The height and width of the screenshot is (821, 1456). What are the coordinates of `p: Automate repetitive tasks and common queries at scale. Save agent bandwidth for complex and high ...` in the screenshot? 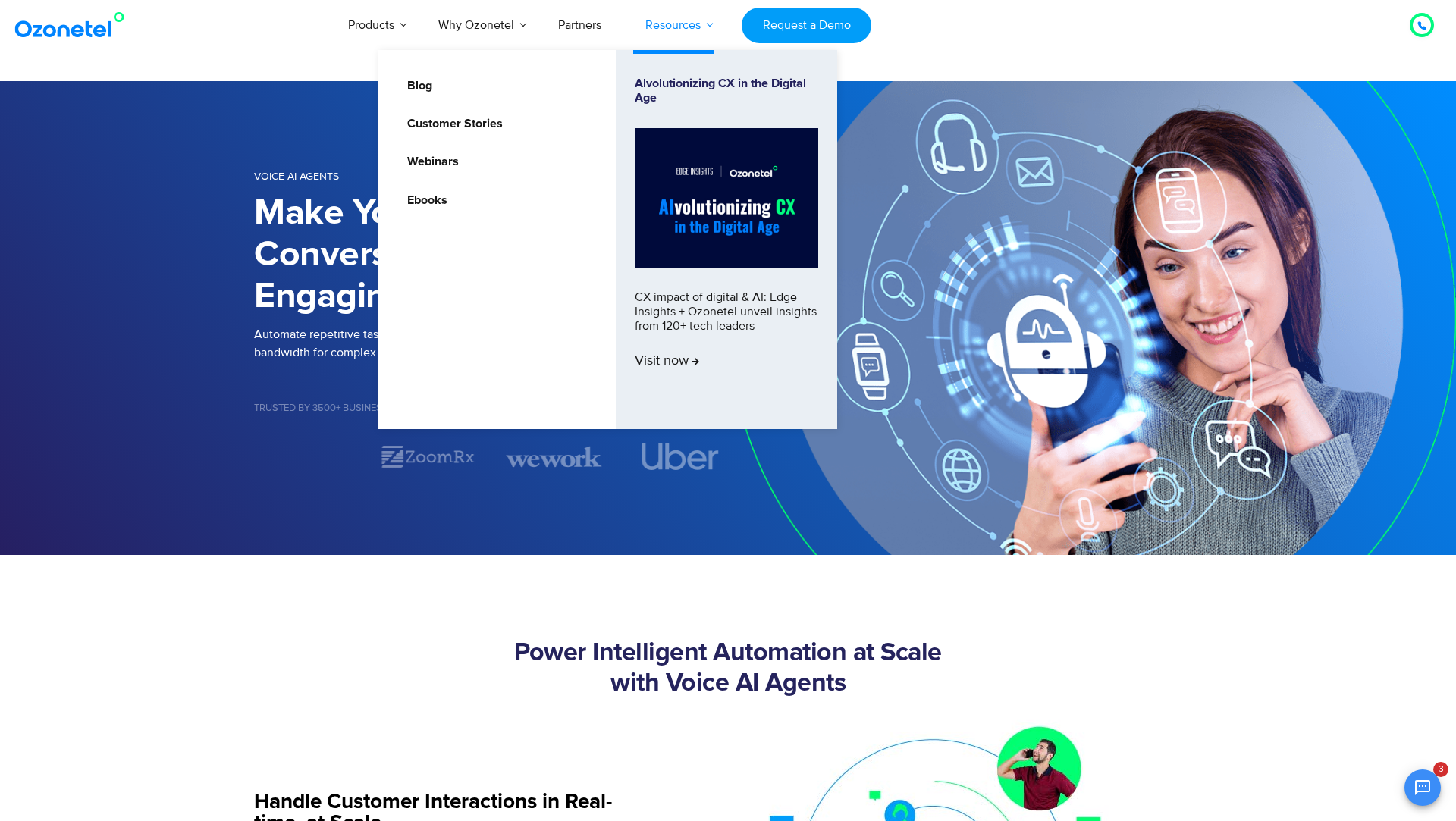 It's located at (491, 344).